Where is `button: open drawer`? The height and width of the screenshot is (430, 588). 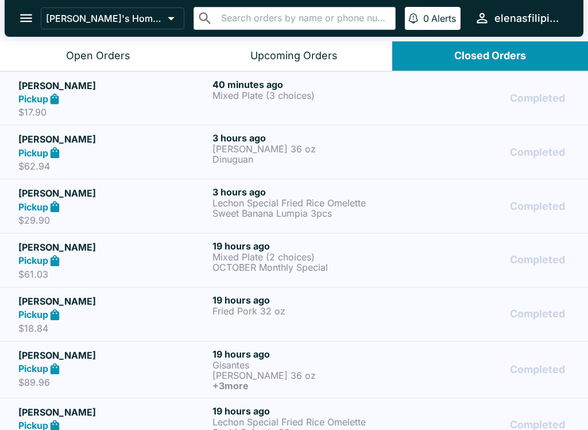 button: open drawer is located at coordinates (26, 18).